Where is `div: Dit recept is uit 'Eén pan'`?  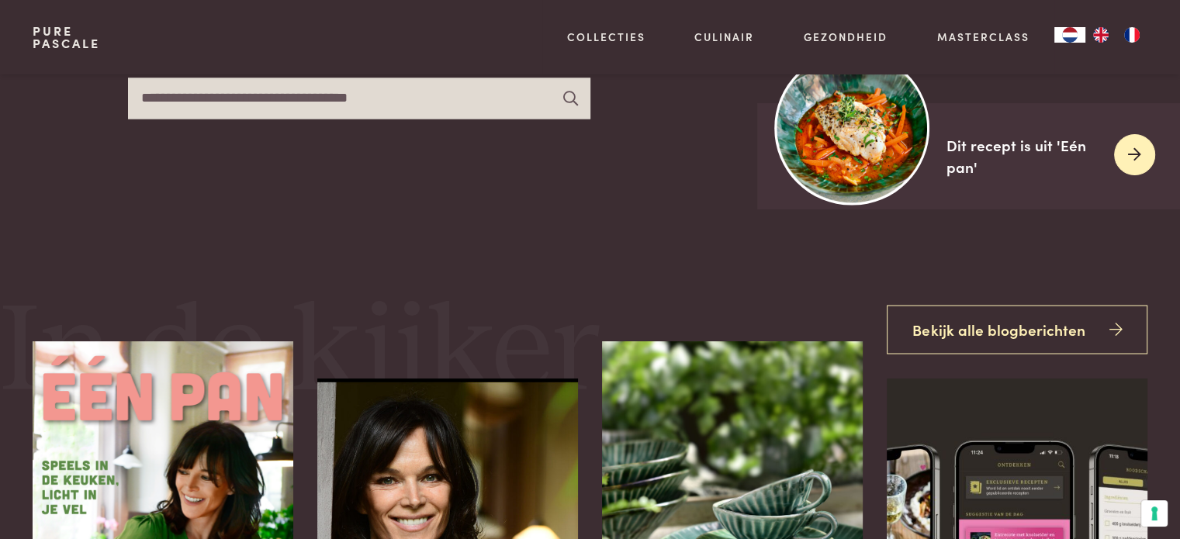
div: Dit recept is uit 'Eén pan' is located at coordinates (1024, 156).